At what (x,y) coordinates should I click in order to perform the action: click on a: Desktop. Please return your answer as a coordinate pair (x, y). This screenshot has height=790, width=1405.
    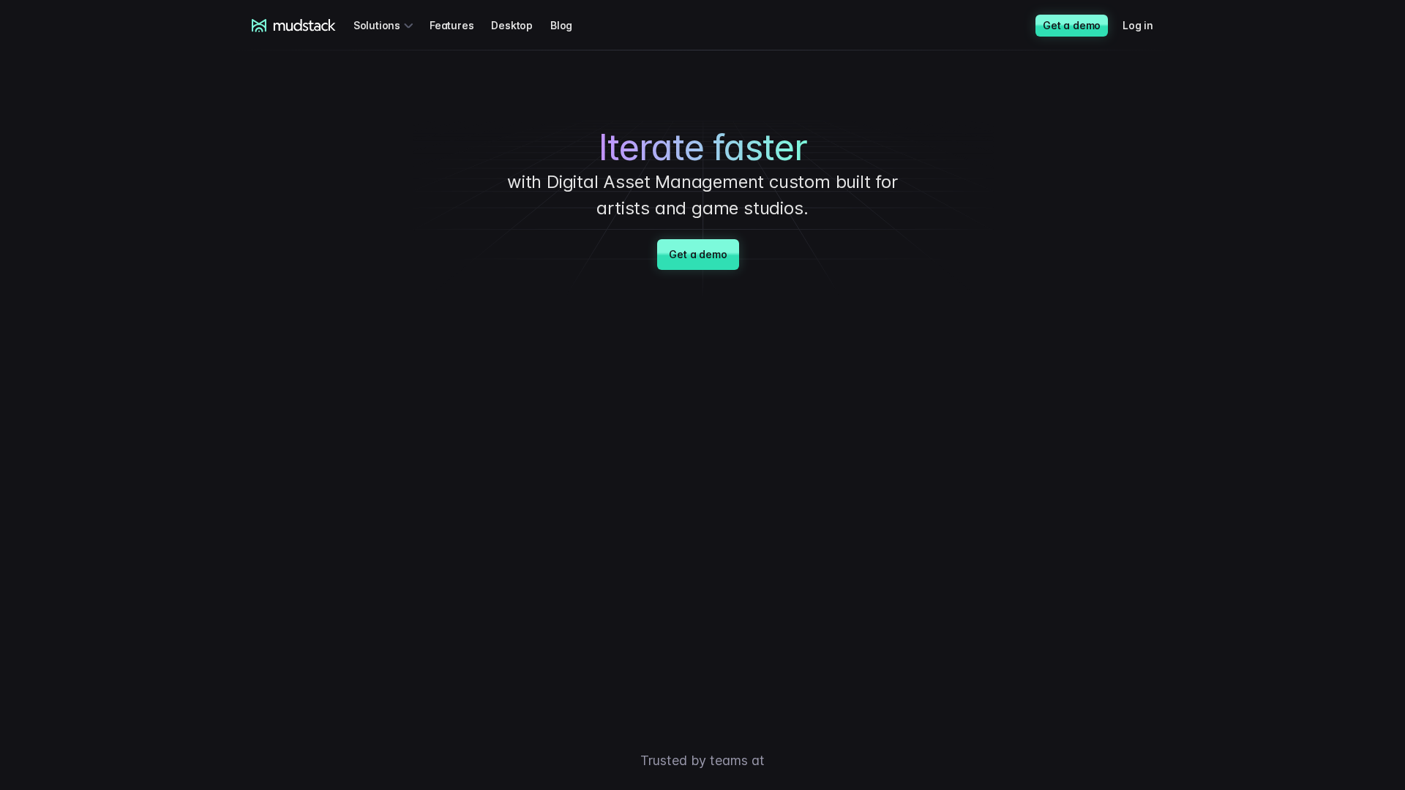
    Looking at the image, I should click on (520, 25).